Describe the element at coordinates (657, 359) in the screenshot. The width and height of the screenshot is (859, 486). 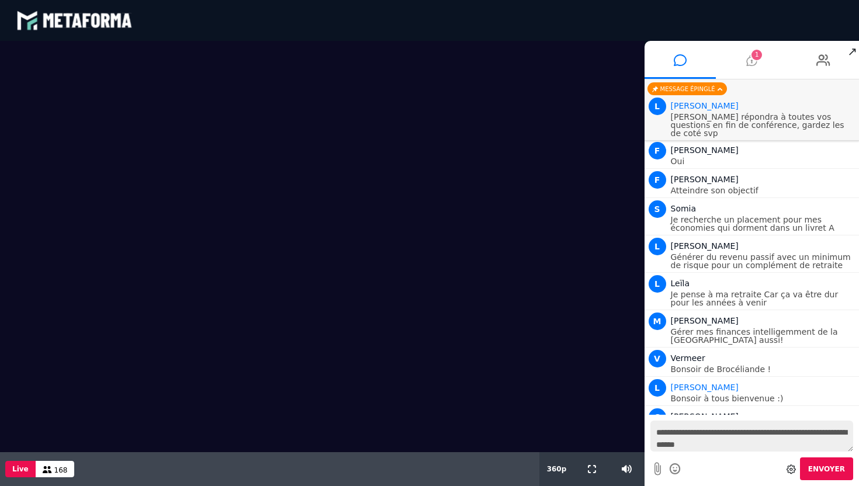
I see `span: V` at that location.